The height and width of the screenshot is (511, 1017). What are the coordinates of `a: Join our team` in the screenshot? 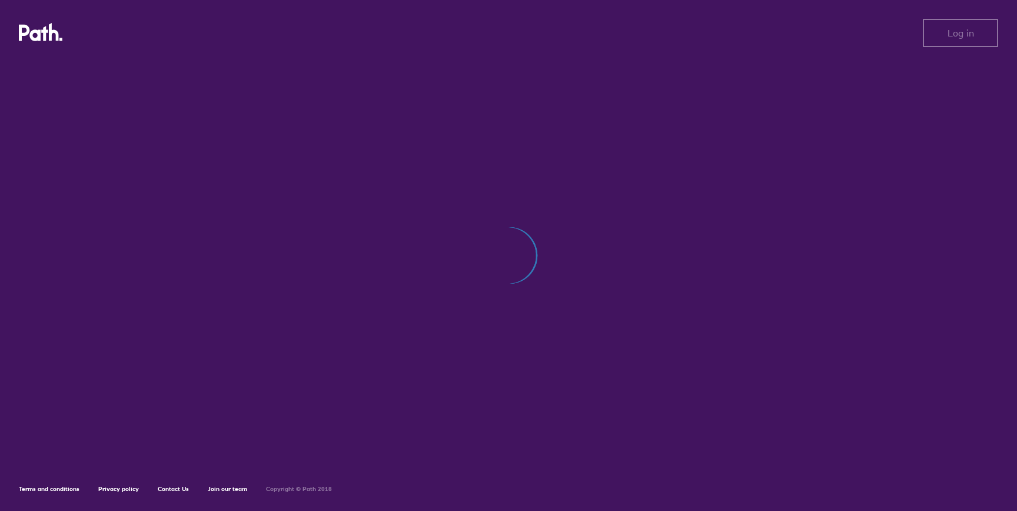 It's located at (227, 488).